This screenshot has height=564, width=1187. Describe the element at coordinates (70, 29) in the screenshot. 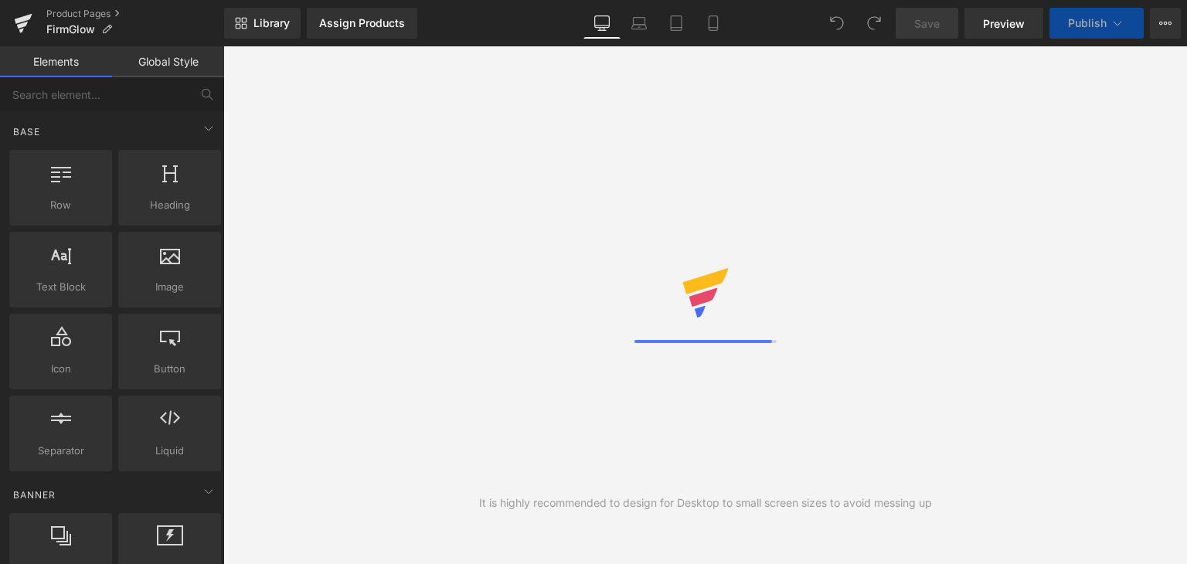

I see `span: FirmGlow` at that location.